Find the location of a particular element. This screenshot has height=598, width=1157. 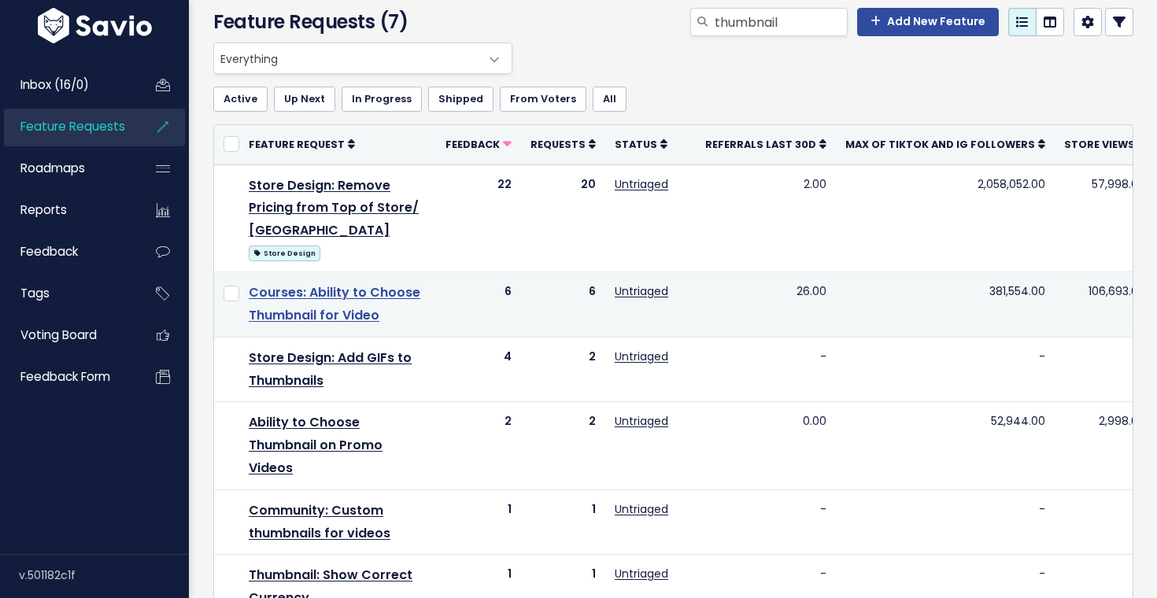

a: Store Views is located at coordinates (1105, 144).